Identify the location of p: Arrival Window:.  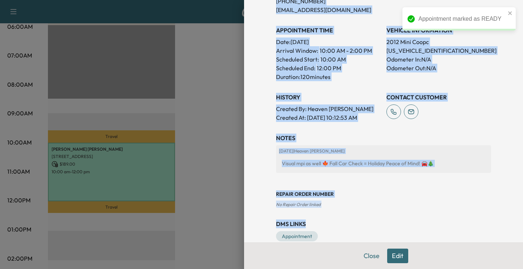
(329, 51).